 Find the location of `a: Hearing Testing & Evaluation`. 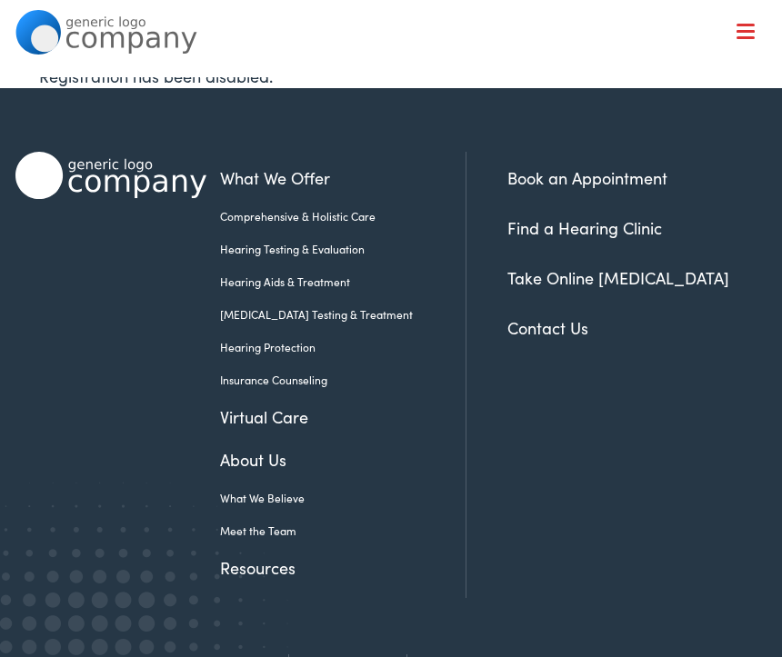

a: Hearing Testing & Evaluation is located at coordinates (329, 249).